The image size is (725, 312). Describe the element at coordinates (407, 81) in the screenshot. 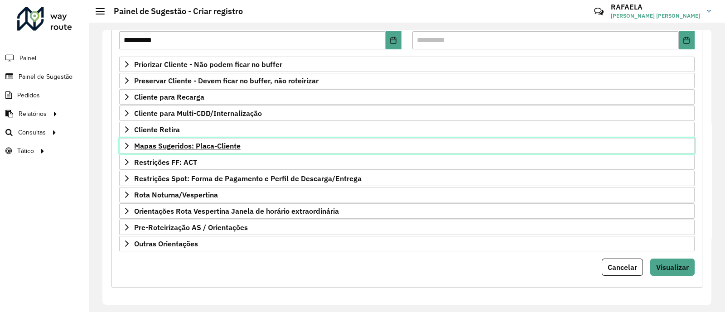

I see `a: Preservar Cliente - Devem ficar no buffer, não roteirizar` at that location.